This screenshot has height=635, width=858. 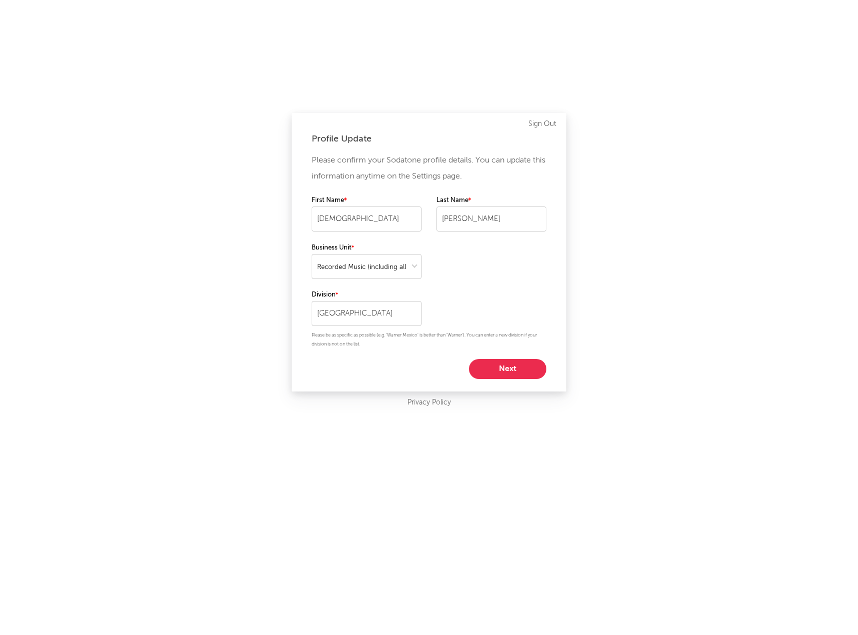 What do you see at coordinates (429, 402) in the screenshot?
I see `a: Privacy Policy` at bounding box center [429, 402].